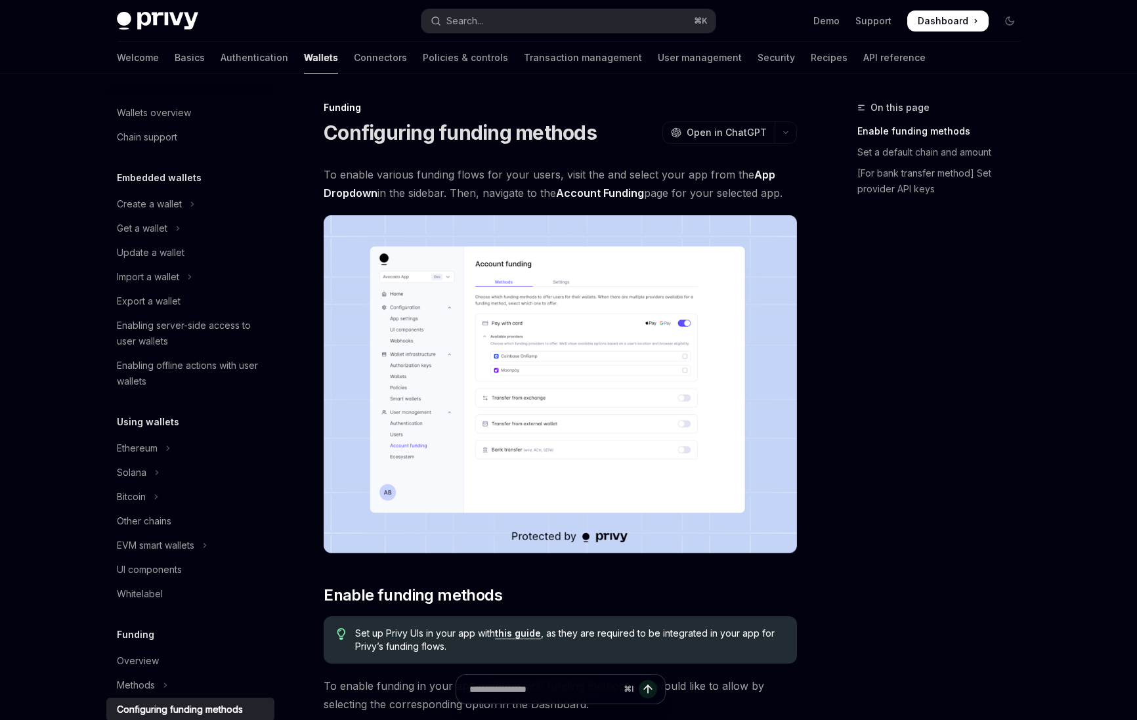  What do you see at coordinates (156, 546) in the screenshot?
I see `div: EVM smart wallets` at bounding box center [156, 546].